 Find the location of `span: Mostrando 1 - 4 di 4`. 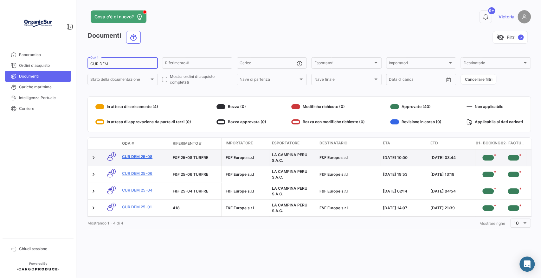

span: Mostrando 1 - 4 di 4 is located at coordinates (105, 223).